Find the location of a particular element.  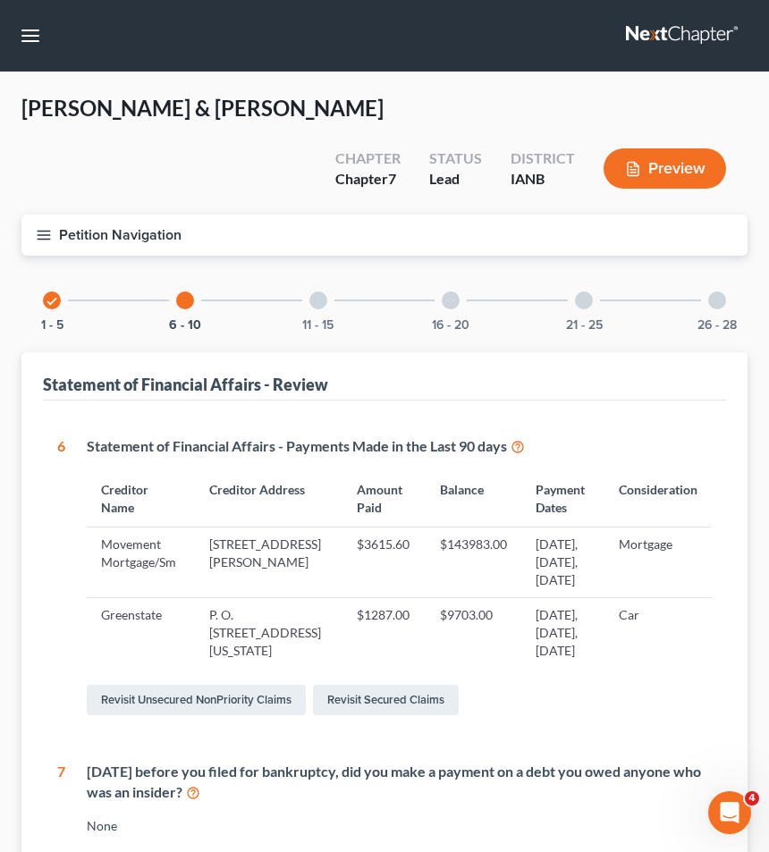

button: 16 - 20 is located at coordinates (451, 325).